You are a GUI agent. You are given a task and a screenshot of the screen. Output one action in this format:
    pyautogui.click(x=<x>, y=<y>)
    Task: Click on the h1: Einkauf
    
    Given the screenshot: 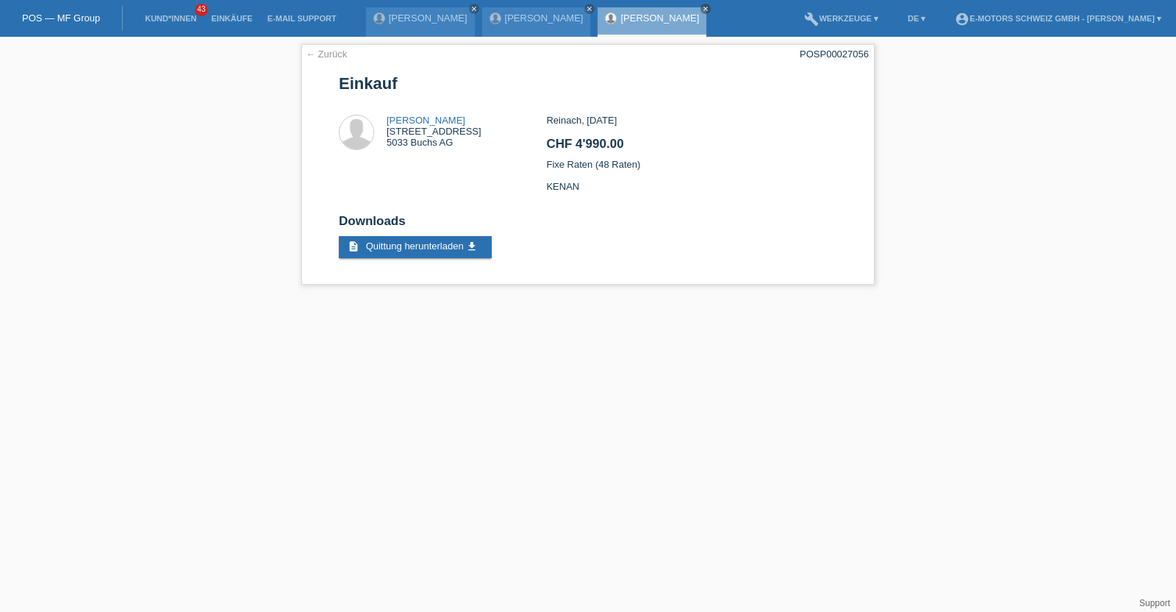 What is the action you would take?
    pyautogui.click(x=588, y=83)
    